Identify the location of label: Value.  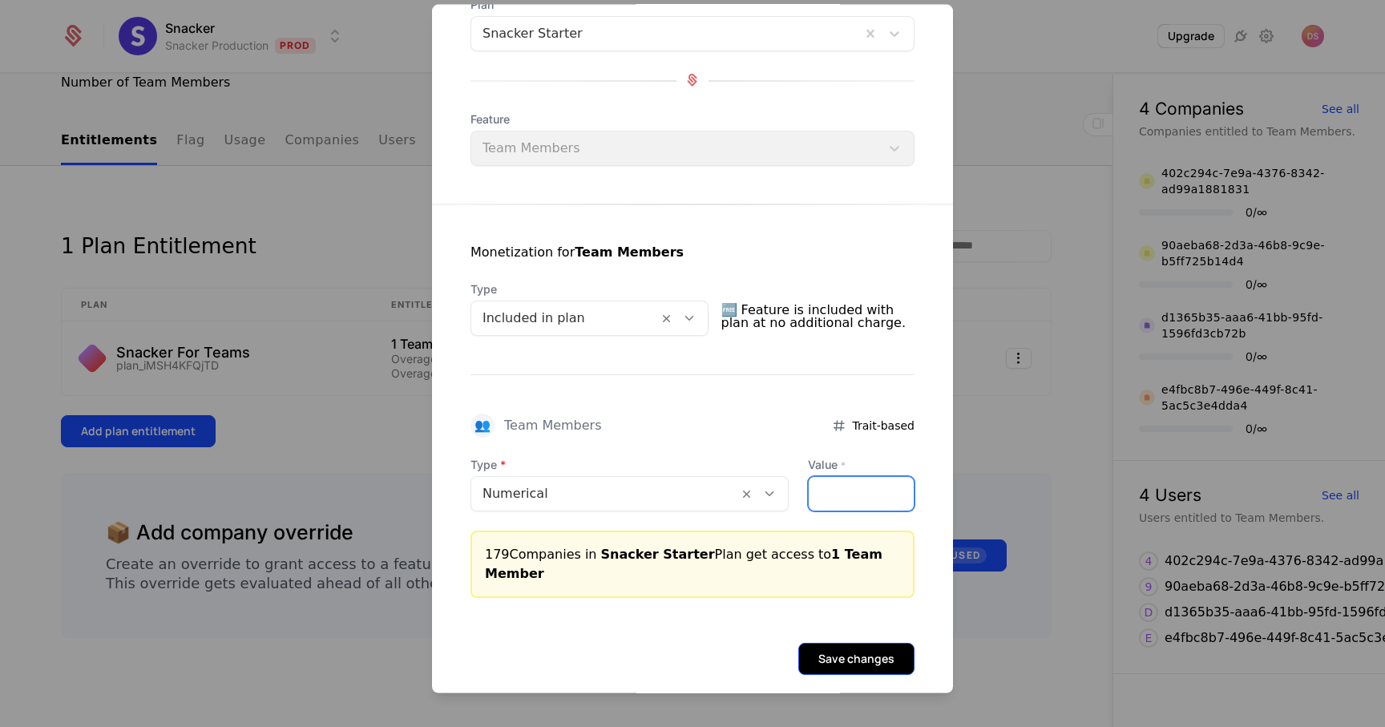
(861, 464).